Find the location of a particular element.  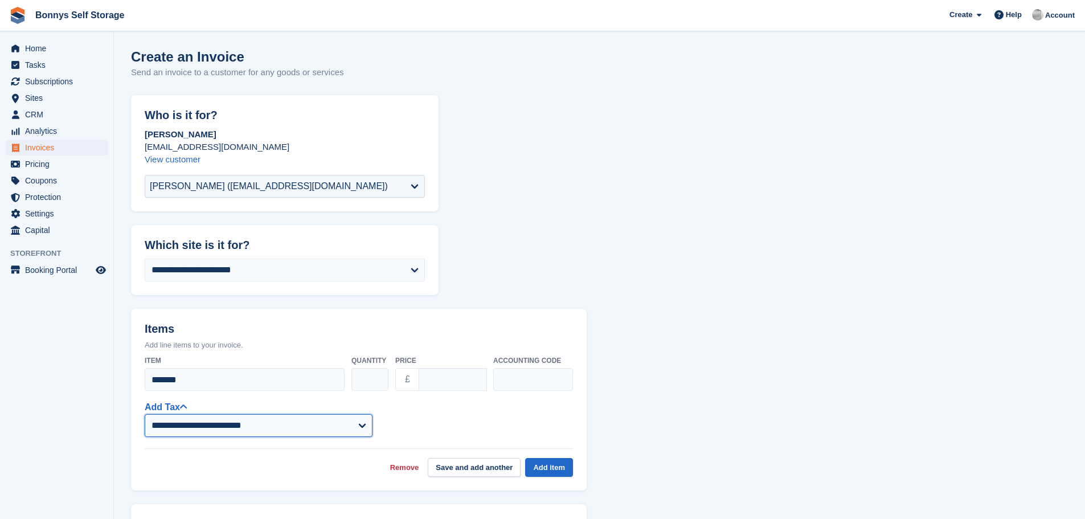

h1: Create an Invoice is located at coordinates (237, 56).